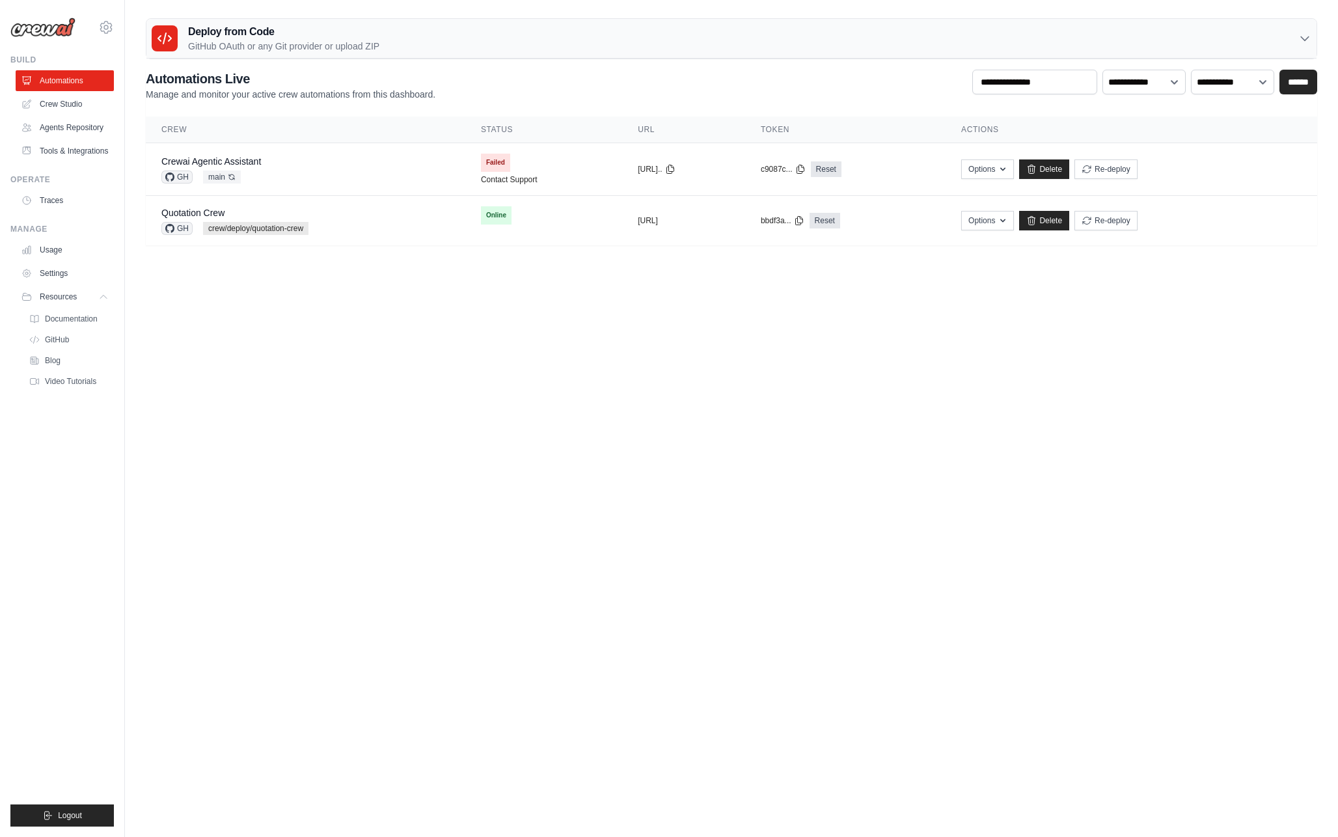 Image resolution: width=1338 pixels, height=837 pixels. What do you see at coordinates (68, 319) in the screenshot?
I see `a: Documentation` at bounding box center [68, 319].